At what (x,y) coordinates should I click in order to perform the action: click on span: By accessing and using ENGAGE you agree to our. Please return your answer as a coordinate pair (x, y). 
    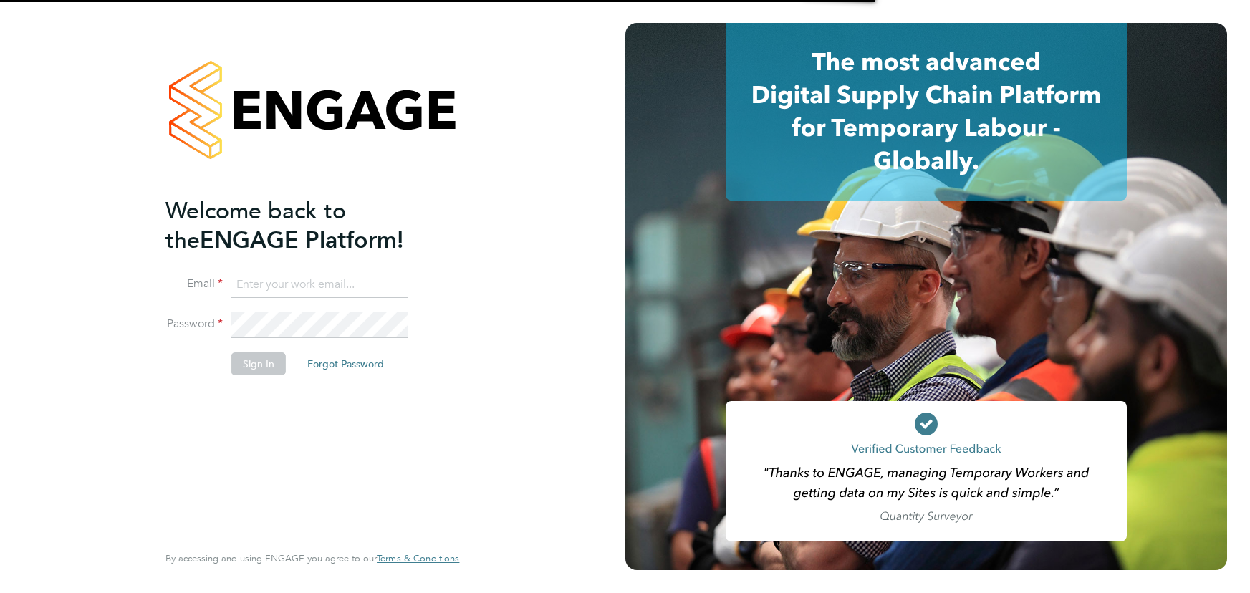
    Looking at the image, I should click on (312, 558).